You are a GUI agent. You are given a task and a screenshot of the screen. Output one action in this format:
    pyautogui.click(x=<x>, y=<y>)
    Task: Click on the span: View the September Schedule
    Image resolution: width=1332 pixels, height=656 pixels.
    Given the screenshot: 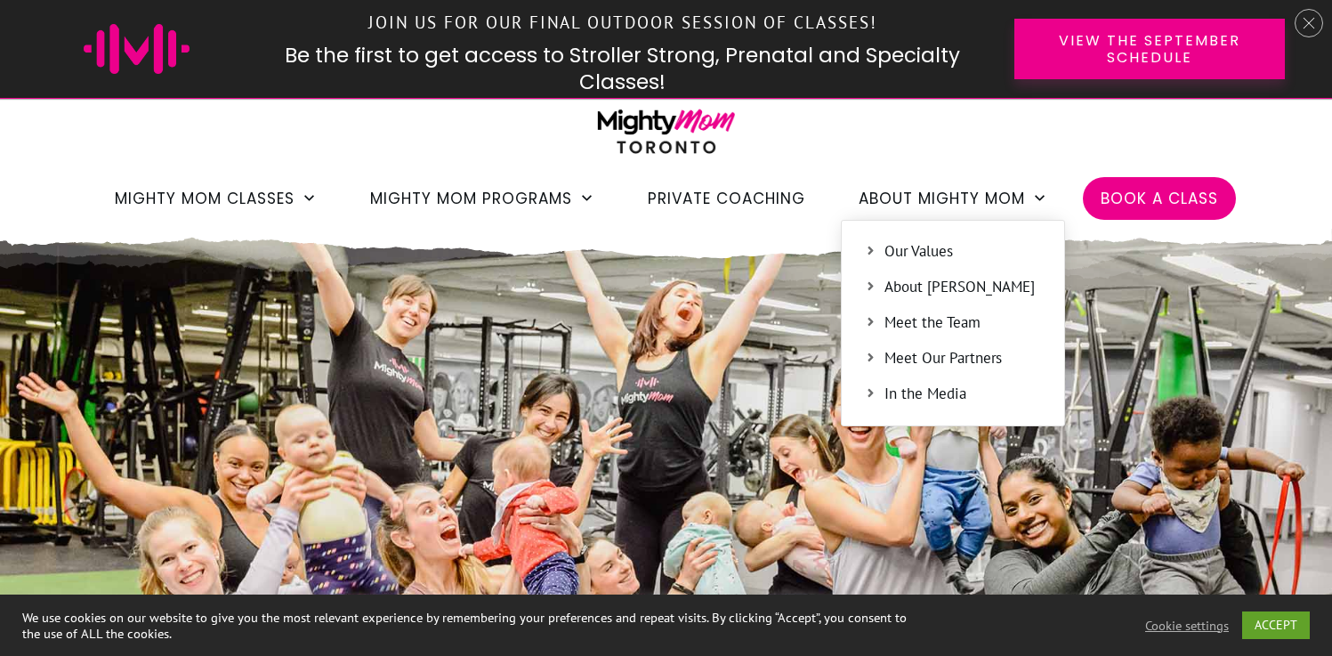 What is the action you would take?
    pyautogui.click(x=1150, y=49)
    